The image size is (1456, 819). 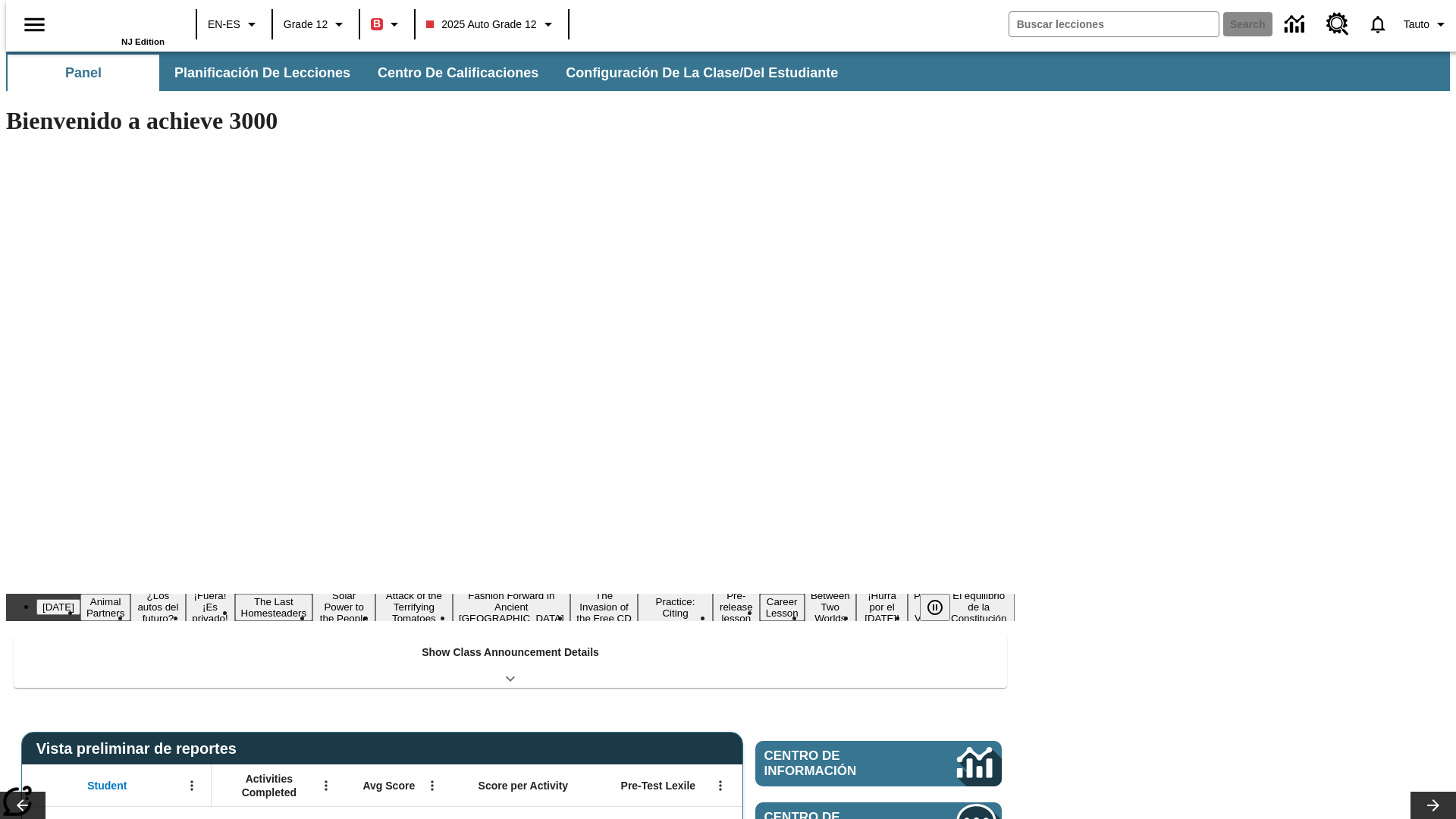 I want to click on span: Grade 12, so click(x=305, y=25).